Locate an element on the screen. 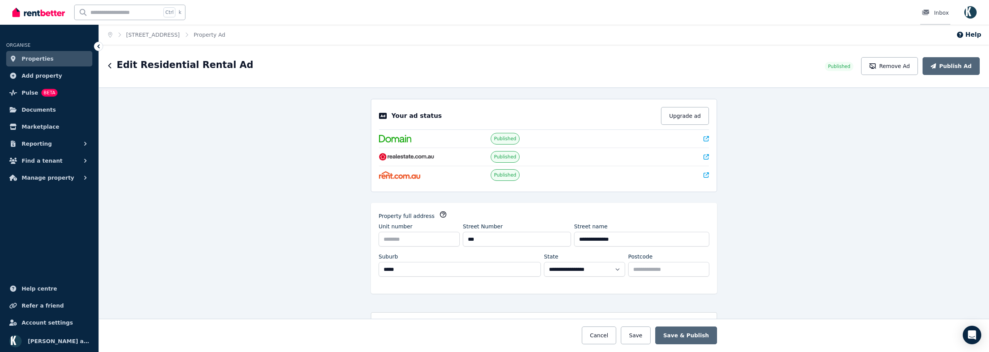  span: Pulse is located at coordinates (30, 93).